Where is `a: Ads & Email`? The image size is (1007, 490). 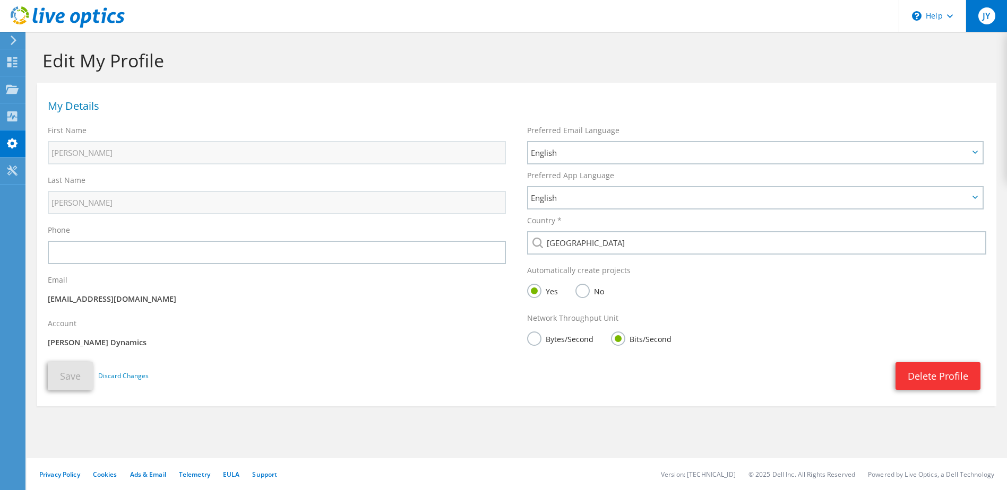
a: Ads & Email is located at coordinates (148, 475).